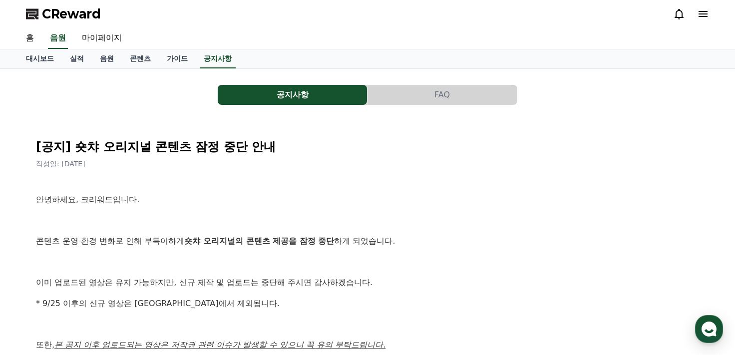  What do you see at coordinates (177, 59) in the screenshot?
I see `a: 가이드` at bounding box center [177, 59].